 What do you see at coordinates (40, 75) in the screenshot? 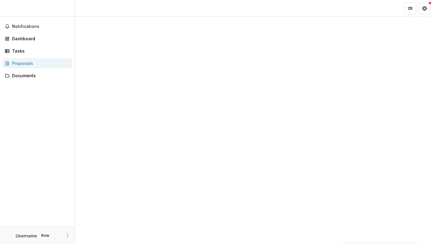
I see `div: Documents` at bounding box center [40, 75].